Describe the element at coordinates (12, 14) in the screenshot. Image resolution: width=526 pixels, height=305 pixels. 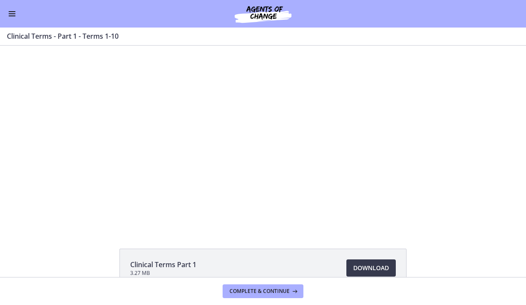
I see `button: Enable menu` at that location.